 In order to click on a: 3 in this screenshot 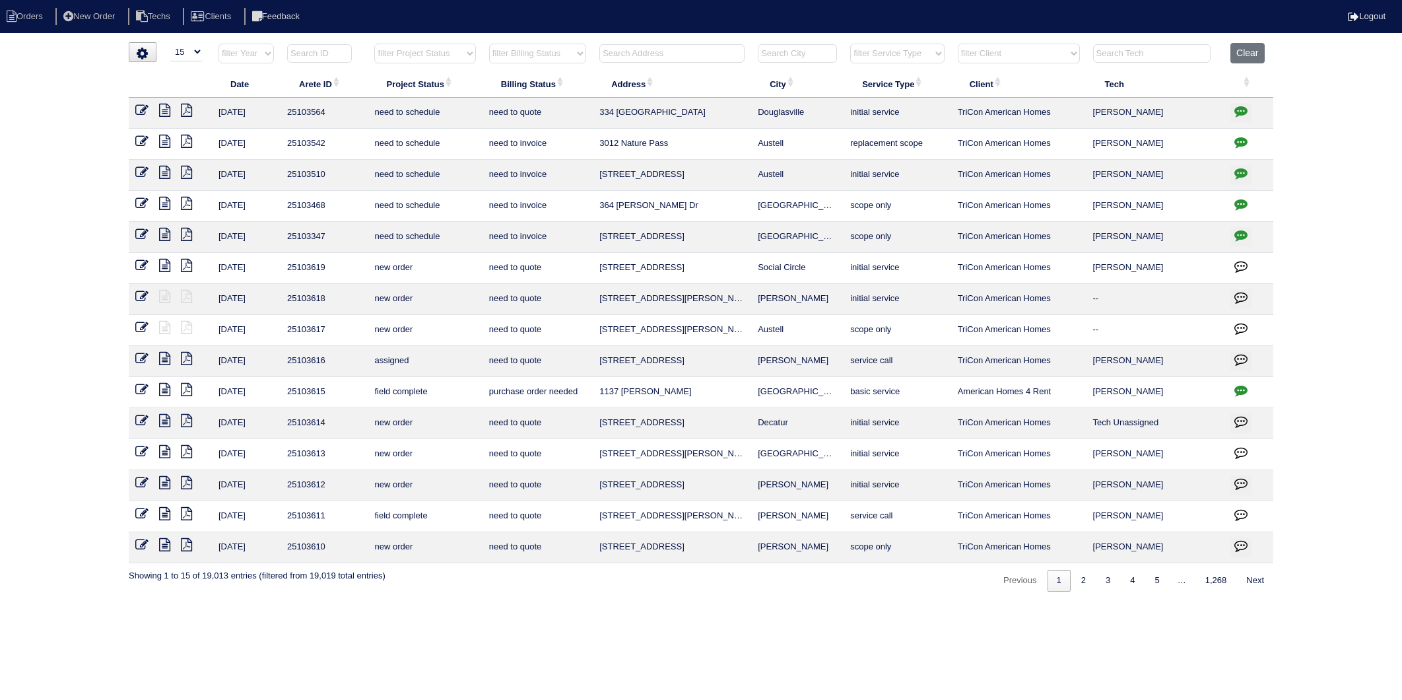, I will do `click(1108, 580)`.